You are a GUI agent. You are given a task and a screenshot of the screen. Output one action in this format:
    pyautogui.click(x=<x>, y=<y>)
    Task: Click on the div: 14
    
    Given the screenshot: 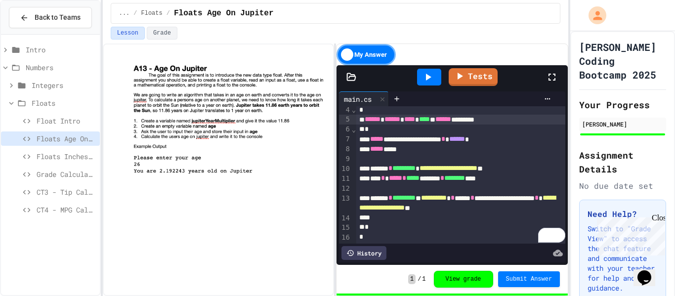 What is the action you would take?
    pyautogui.click(x=345, y=218)
    